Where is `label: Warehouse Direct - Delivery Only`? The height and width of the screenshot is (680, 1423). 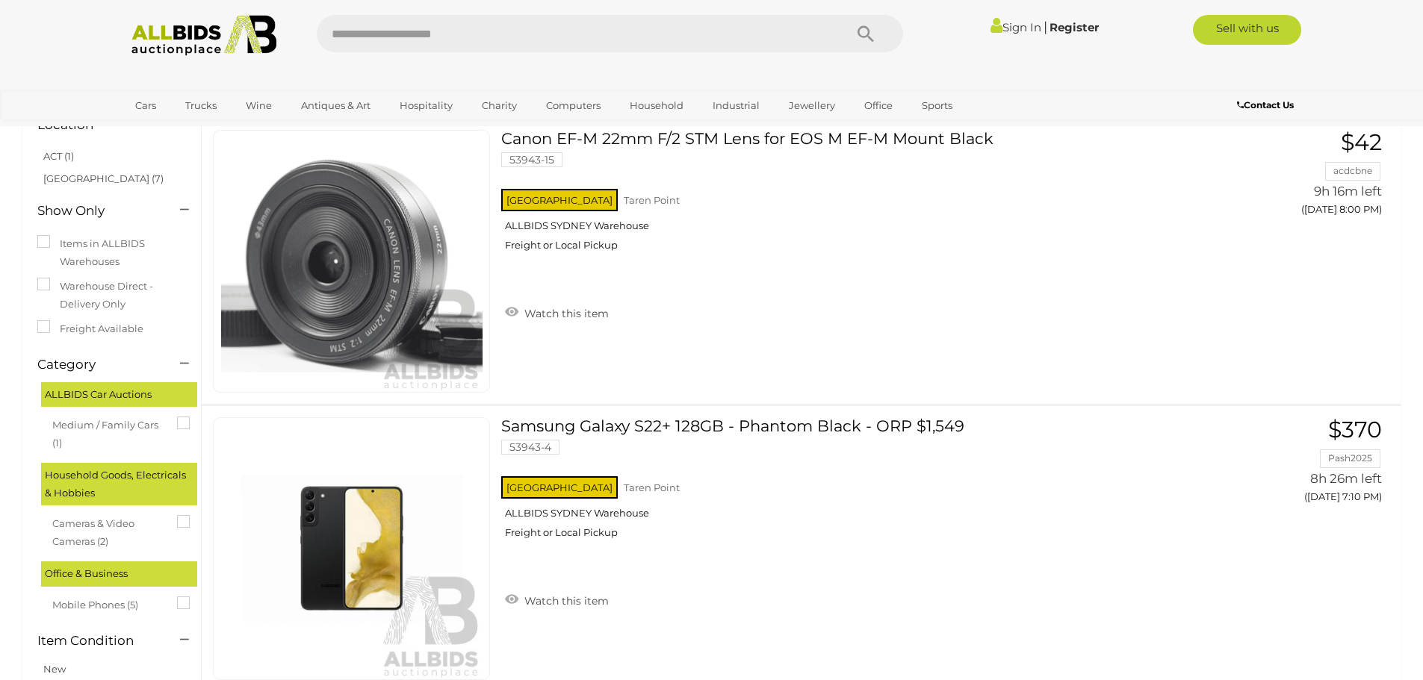 label: Warehouse Direct - Delivery Only is located at coordinates (111, 295).